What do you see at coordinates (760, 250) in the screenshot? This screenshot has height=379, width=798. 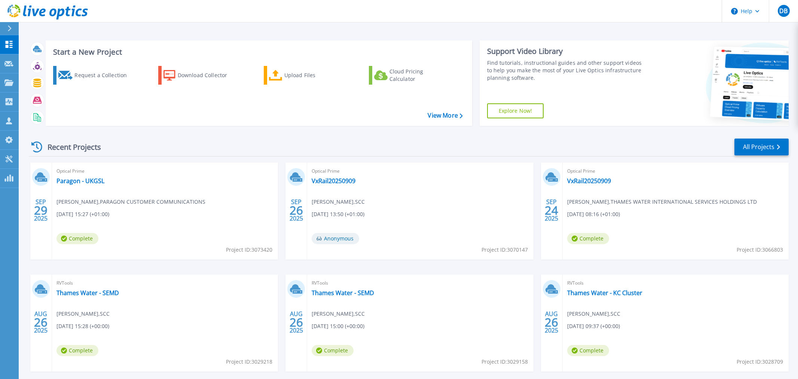 I see `span: Project ID: 3066803` at bounding box center [760, 250].